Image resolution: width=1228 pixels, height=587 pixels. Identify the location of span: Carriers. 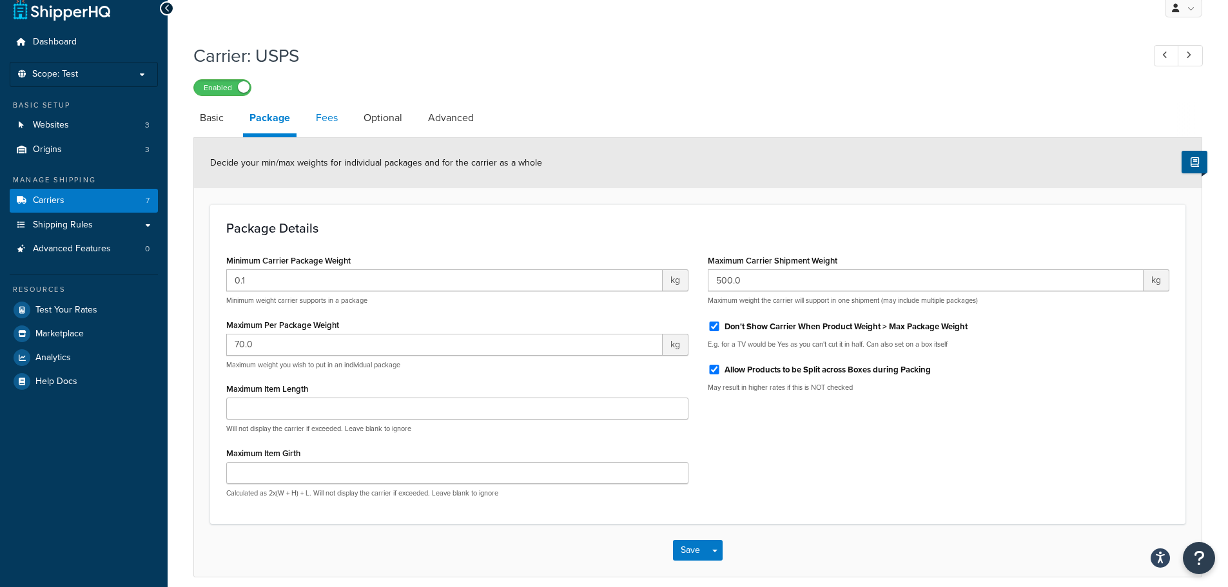
(48, 200).